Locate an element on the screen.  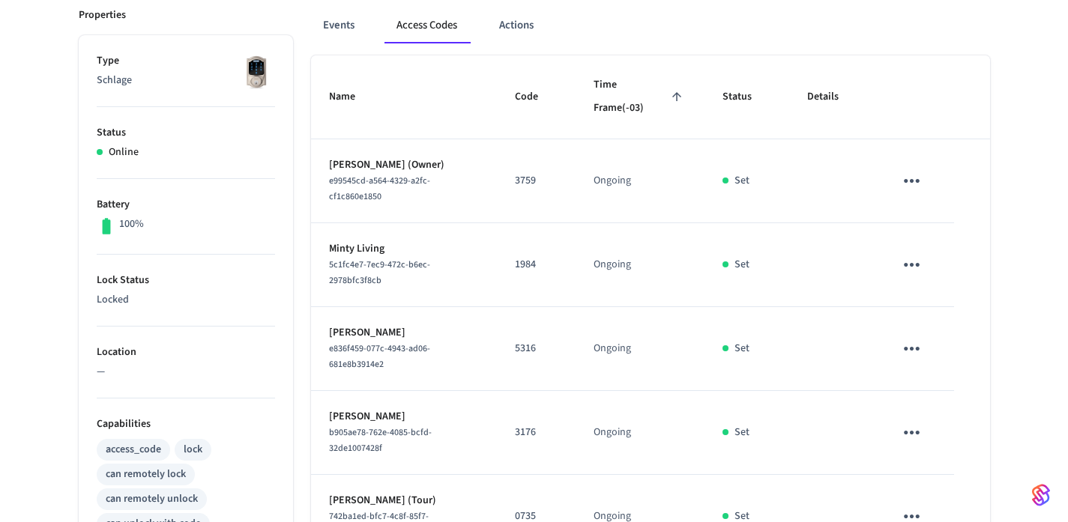
span: Status is located at coordinates (747, 97).